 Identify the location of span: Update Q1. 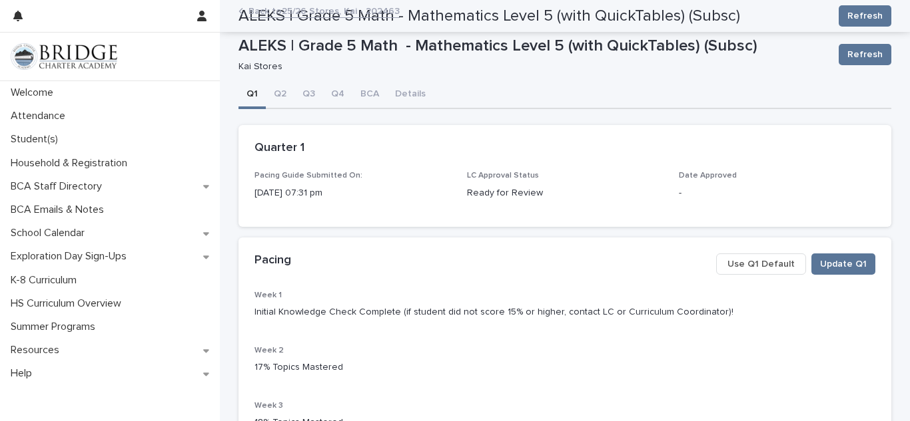
(843, 264).